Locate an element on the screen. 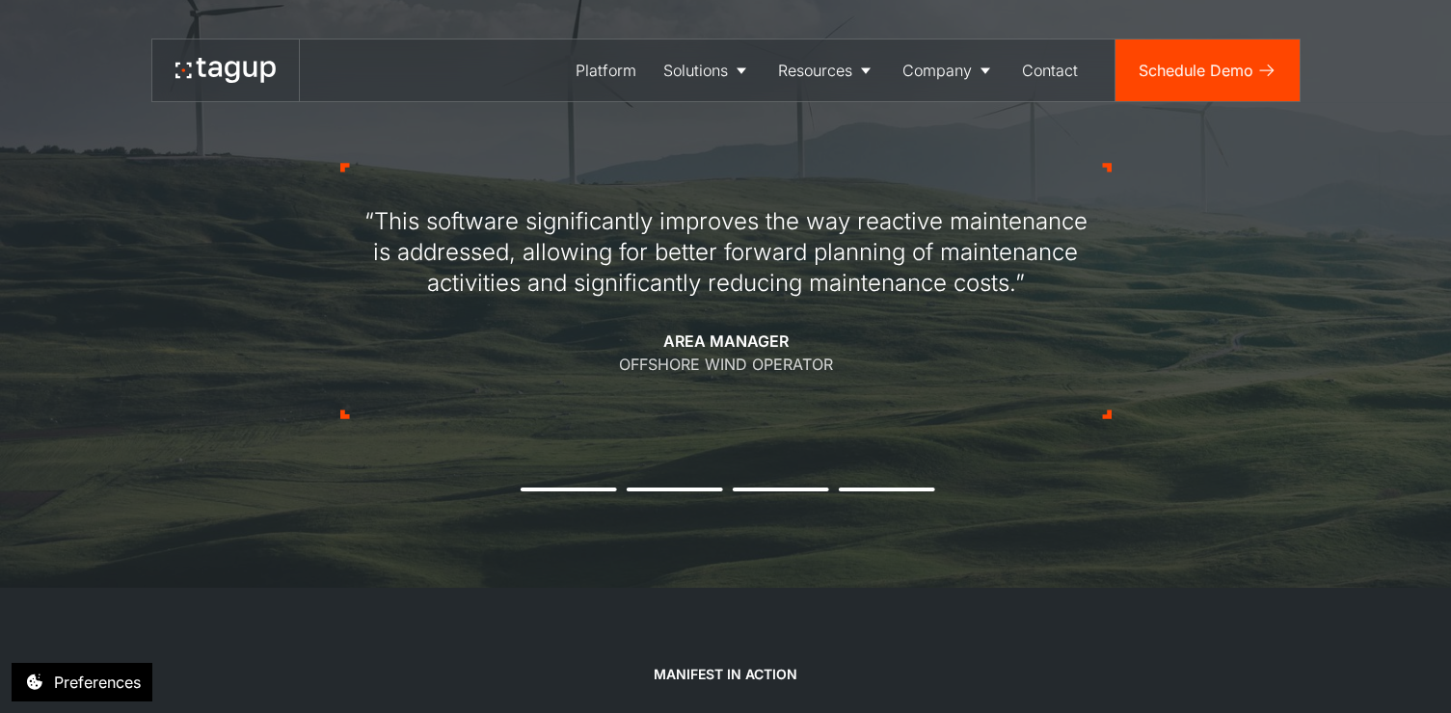 The height and width of the screenshot is (713, 1451). a: Company is located at coordinates (948, 70).